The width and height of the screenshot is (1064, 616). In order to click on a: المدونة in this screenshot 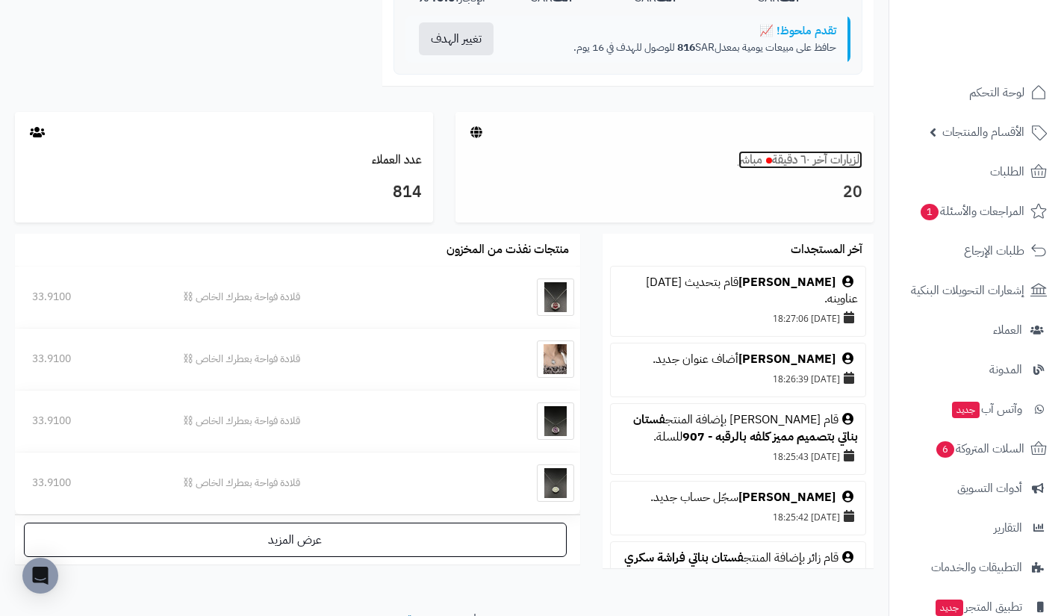, I will do `click(977, 370)`.